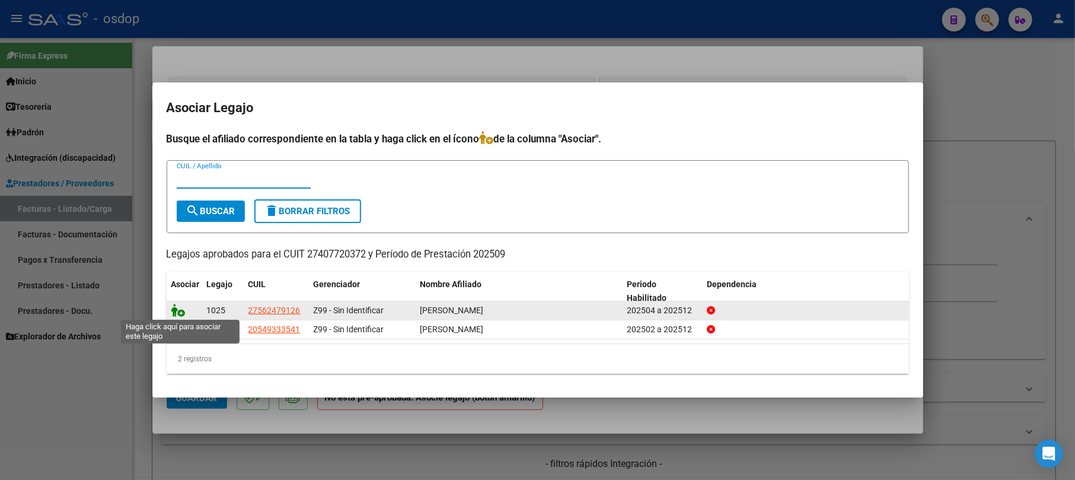 The width and height of the screenshot is (1075, 480). Describe the element at coordinates (276, 291) in the screenshot. I see `datatable-header-cell: CUIL` at that location.